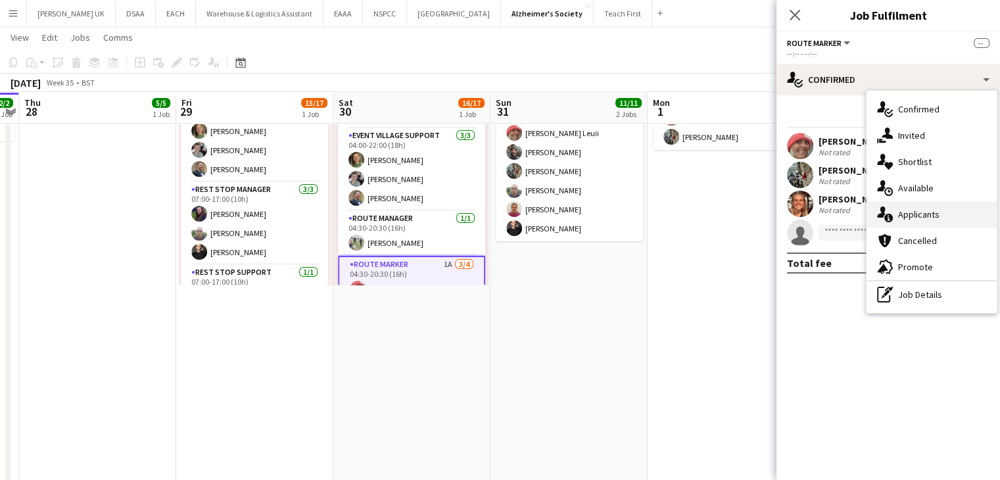 The image size is (1000, 480). Describe the element at coordinates (662, 103) in the screenshot. I see `span: Mon` at that location.